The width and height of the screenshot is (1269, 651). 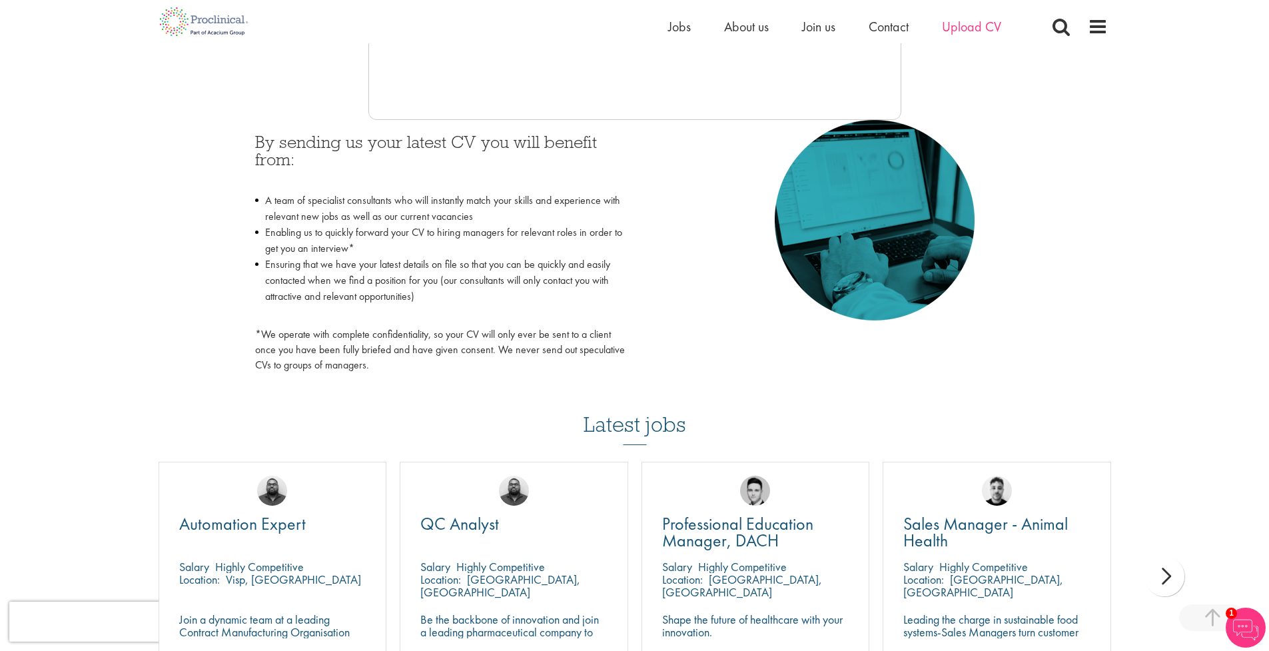 I want to click on li: A team of specialist consultants who will instantly match your skills and experience with relevan..., so click(x=440, y=209).